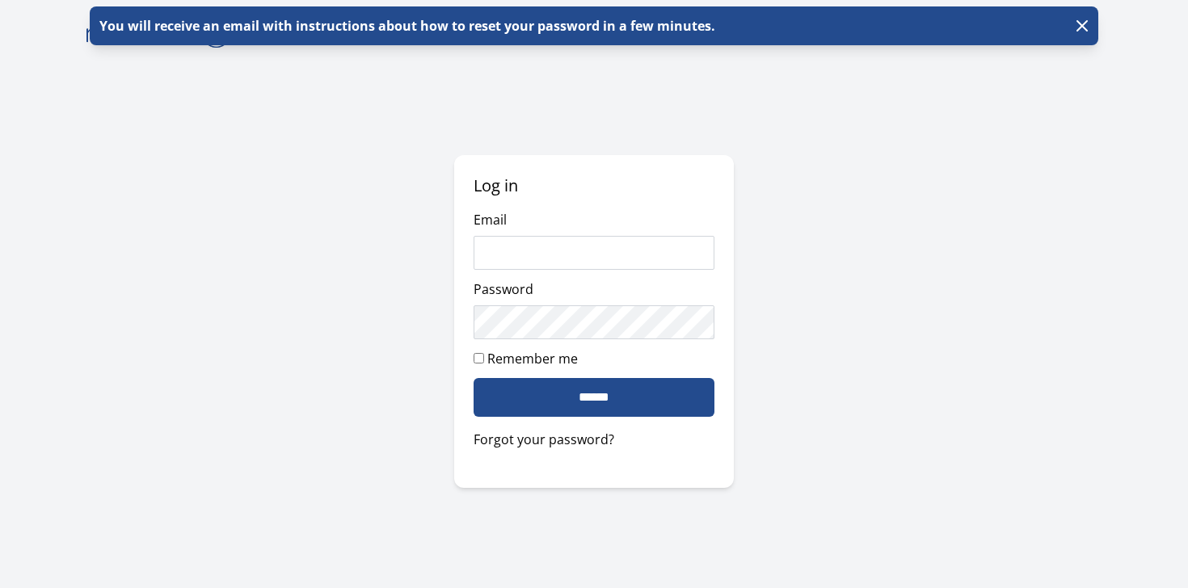 This screenshot has width=1188, height=588. What do you see at coordinates (594, 186) in the screenshot?
I see `h2: Log in` at bounding box center [594, 186].